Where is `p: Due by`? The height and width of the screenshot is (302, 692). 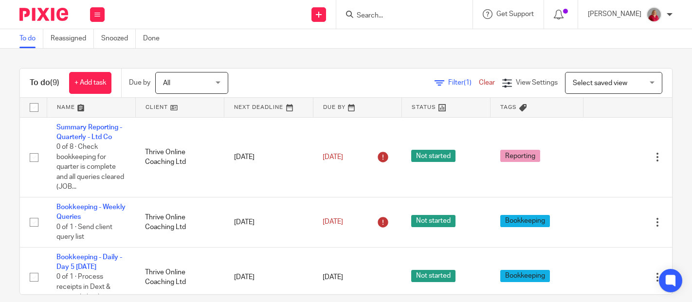
p: Due by is located at coordinates (140, 83).